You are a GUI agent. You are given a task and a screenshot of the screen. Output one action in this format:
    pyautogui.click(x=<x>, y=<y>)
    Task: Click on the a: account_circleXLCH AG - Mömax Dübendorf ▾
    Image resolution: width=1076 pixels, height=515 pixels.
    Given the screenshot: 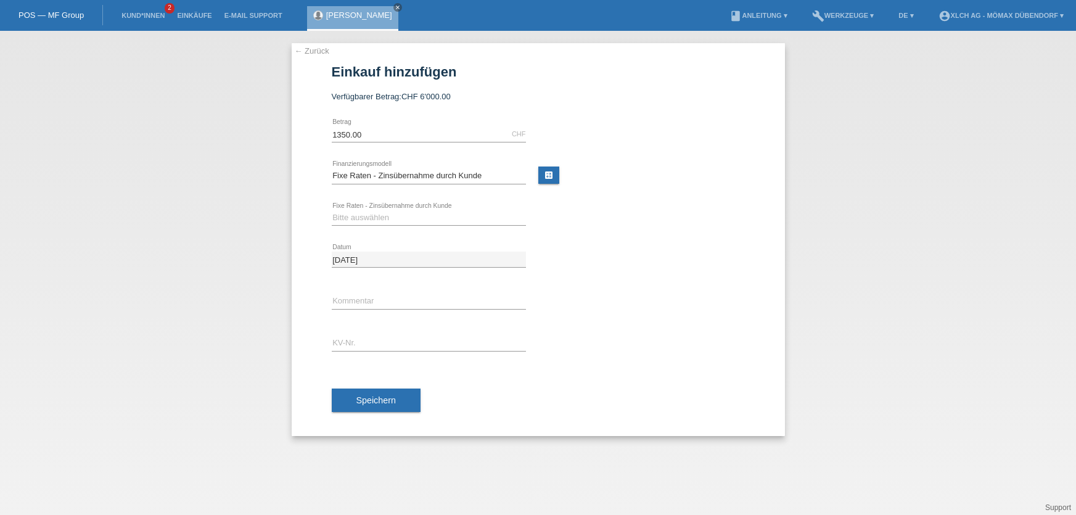 What is the action you would take?
    pyautogui.click(x=1001, y=15)
    